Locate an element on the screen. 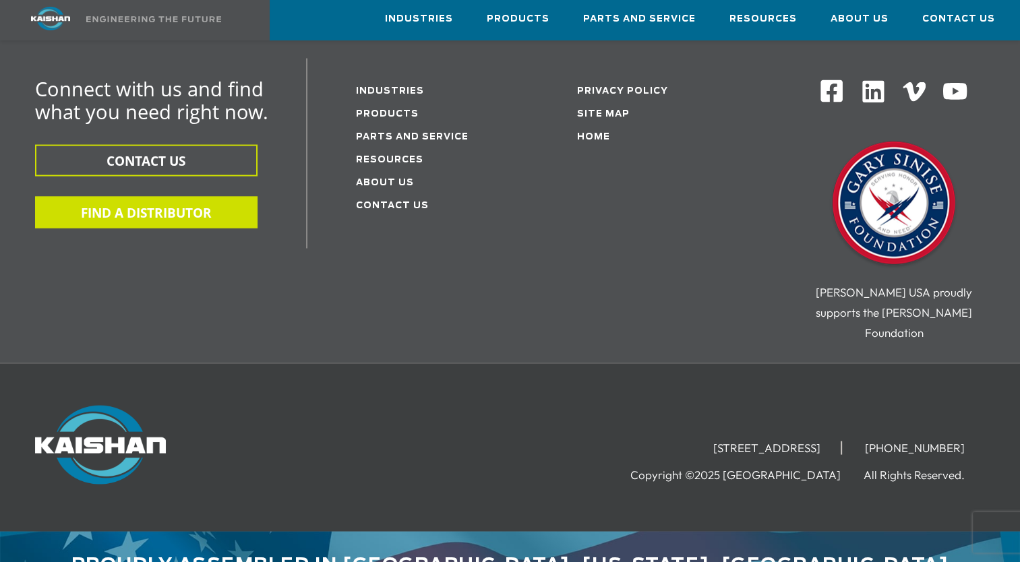 The width and height of the screenshot is (1020, 562). img: Gary Sinise Foundation is located at coordinates (894, 205).